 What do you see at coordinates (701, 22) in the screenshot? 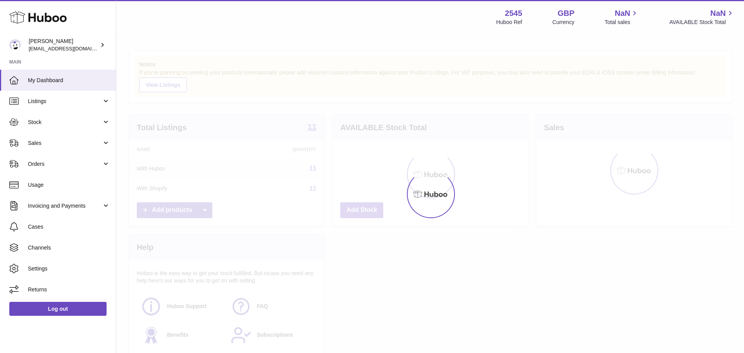
I see `span: AVAILABLE Stock Total` at bounding box center [701, 22].